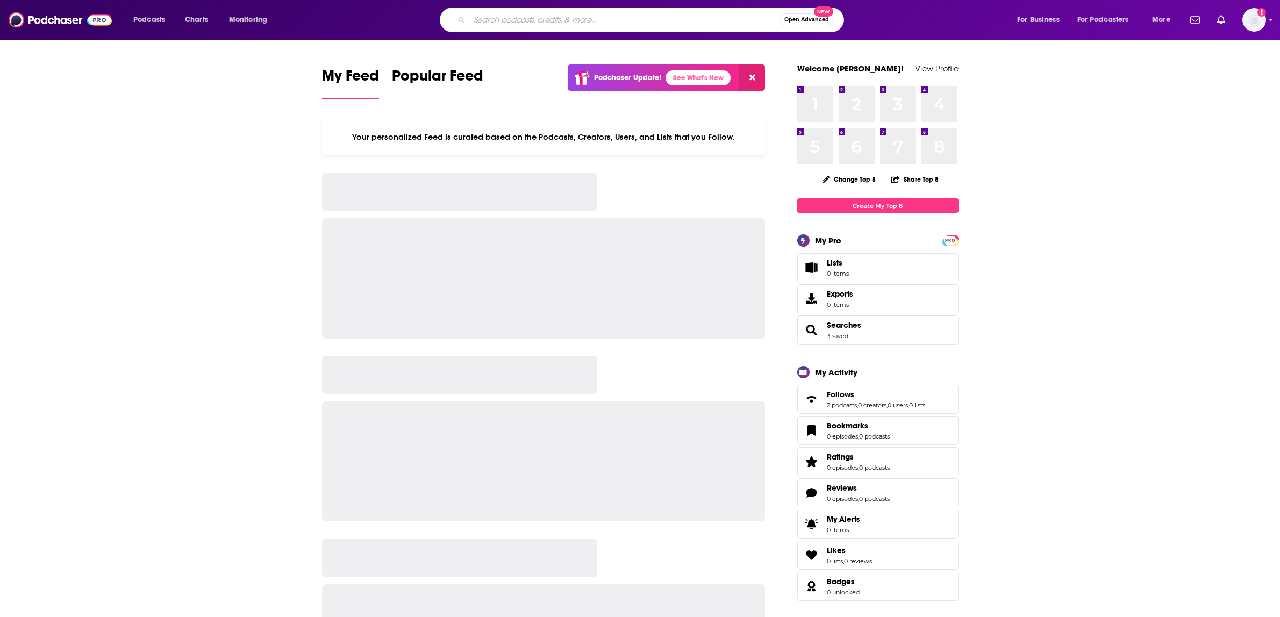 This screenshot has width=1280, height=617. Describe the element at coordinates (1103, 20) in the screenshot. I see `span: For Podcasters` at that location.